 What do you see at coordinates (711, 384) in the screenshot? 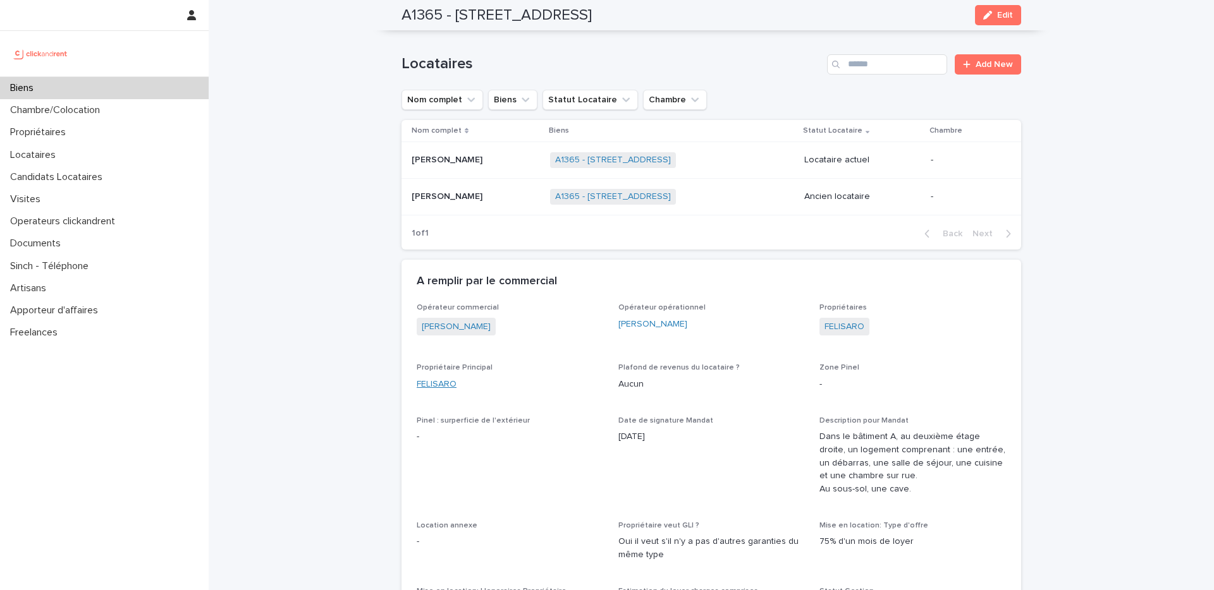
I see `p: Aucun` at bounding box center [711, 384].